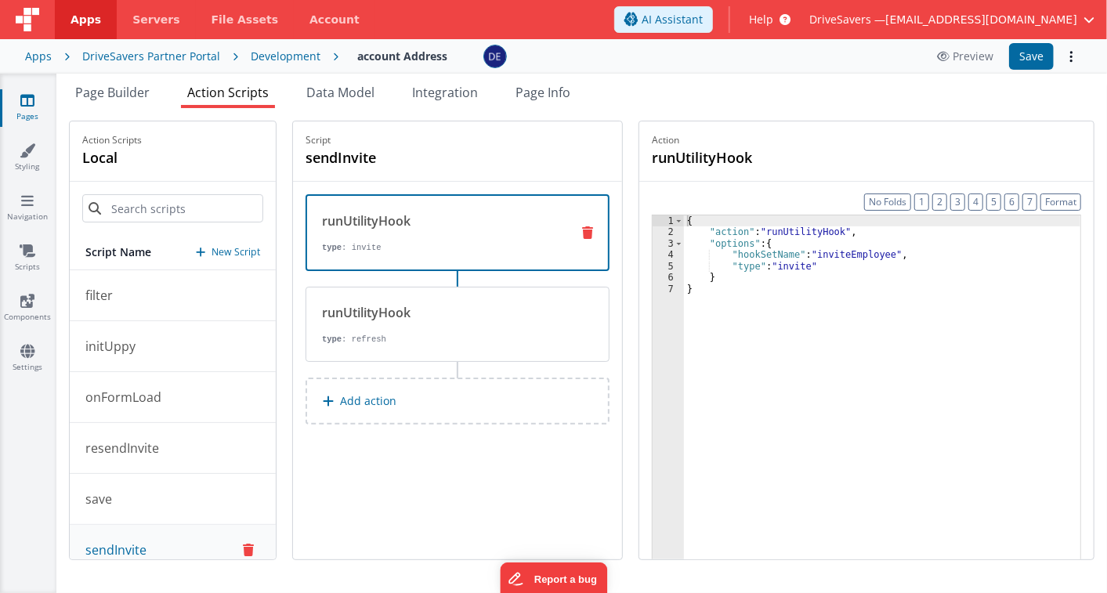 The image size is (1107, 593). I want to click on div: Apps, so click(38, 56).